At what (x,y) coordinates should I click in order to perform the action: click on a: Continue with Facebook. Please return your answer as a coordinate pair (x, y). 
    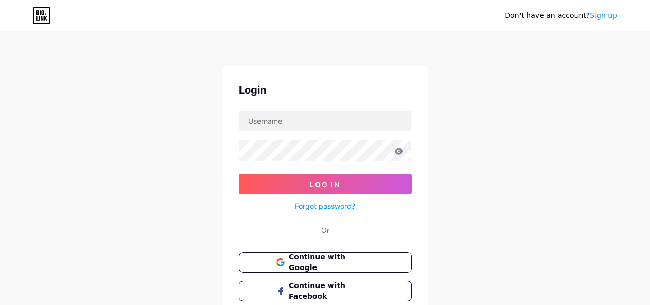
    Looking at the image, I should click on (325, 291).